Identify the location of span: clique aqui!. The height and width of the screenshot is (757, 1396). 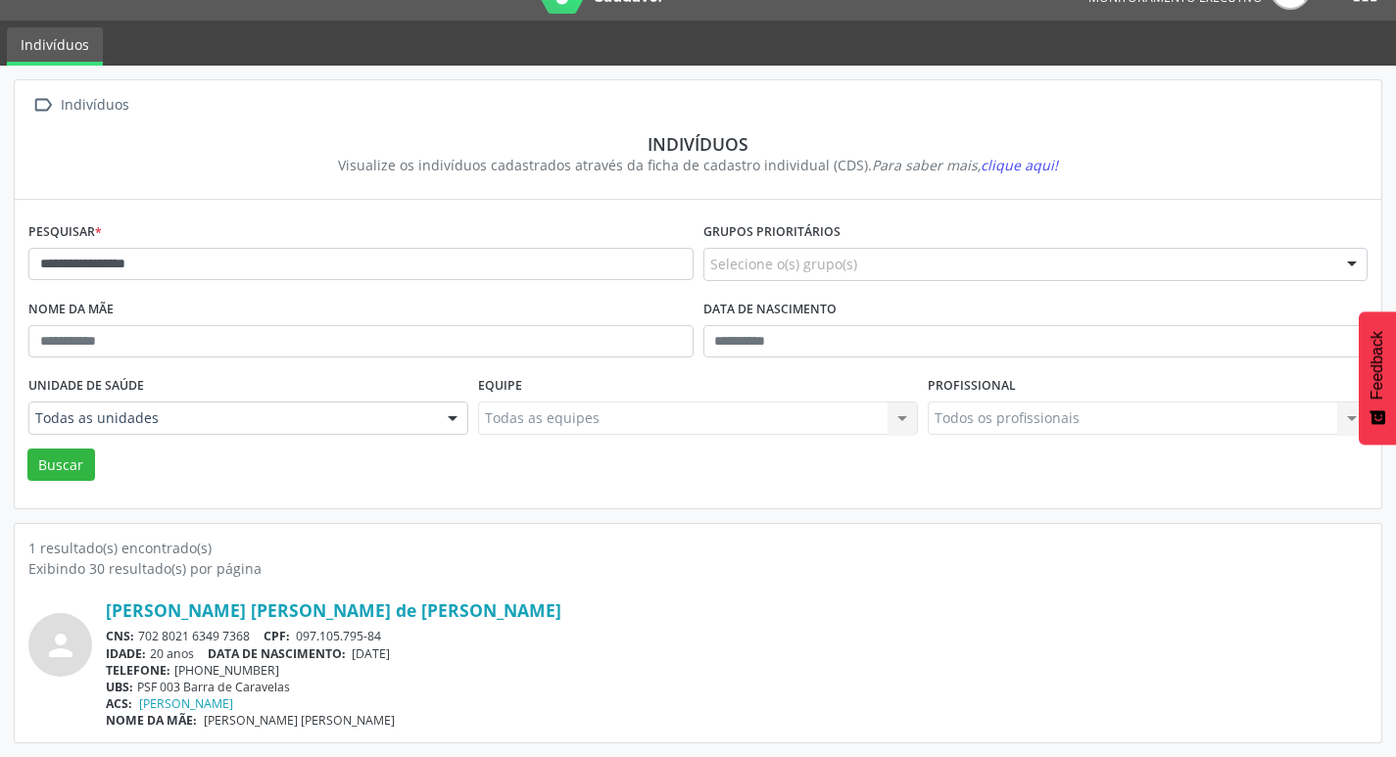
(1019, 165).